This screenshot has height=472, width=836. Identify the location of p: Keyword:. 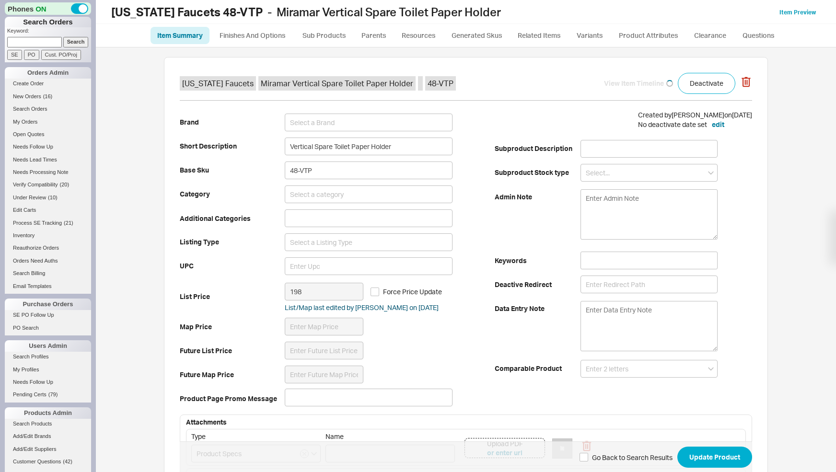
(49, 32).